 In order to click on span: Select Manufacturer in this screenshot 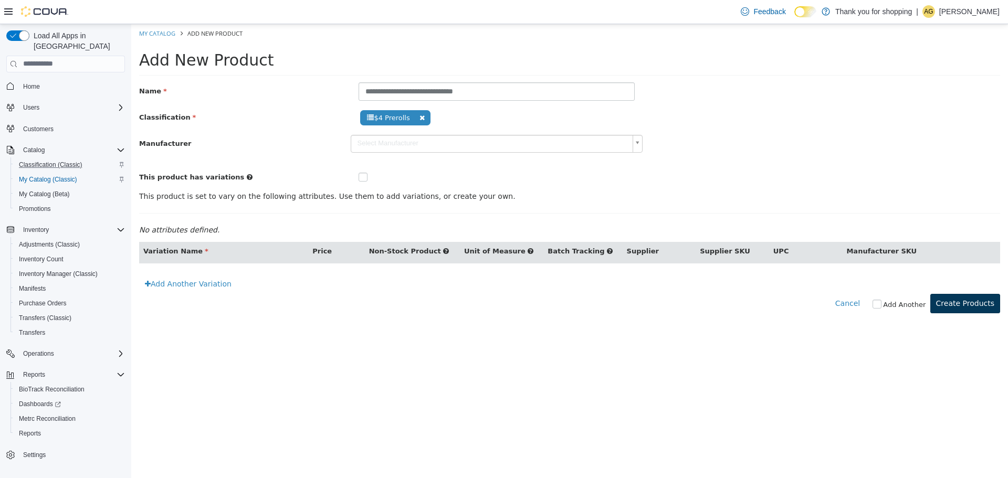, I will do `click(358, 119)`.